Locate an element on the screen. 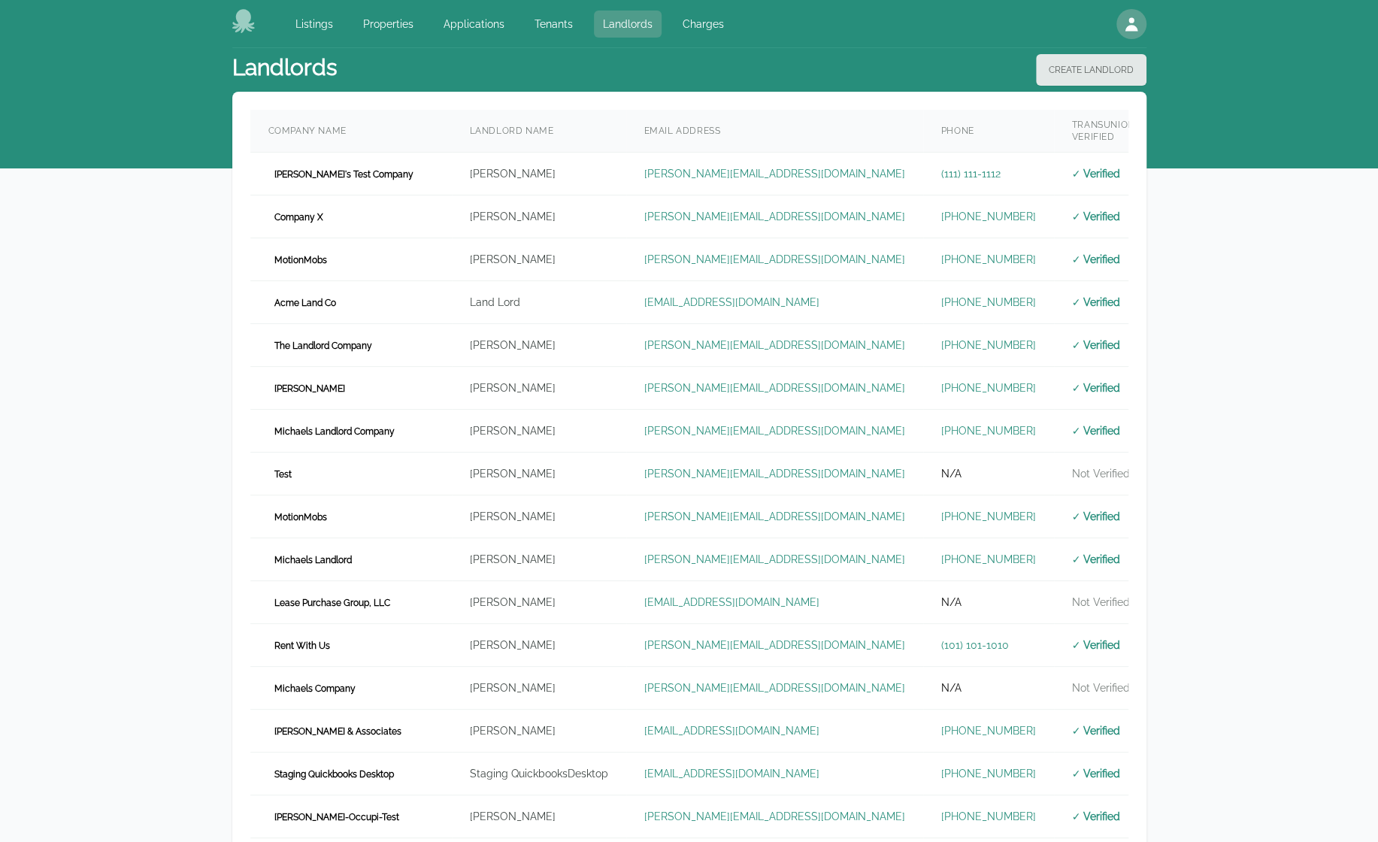 The image size is (1378, 842). span: Michaels Company is located at coordinates (315, 689).